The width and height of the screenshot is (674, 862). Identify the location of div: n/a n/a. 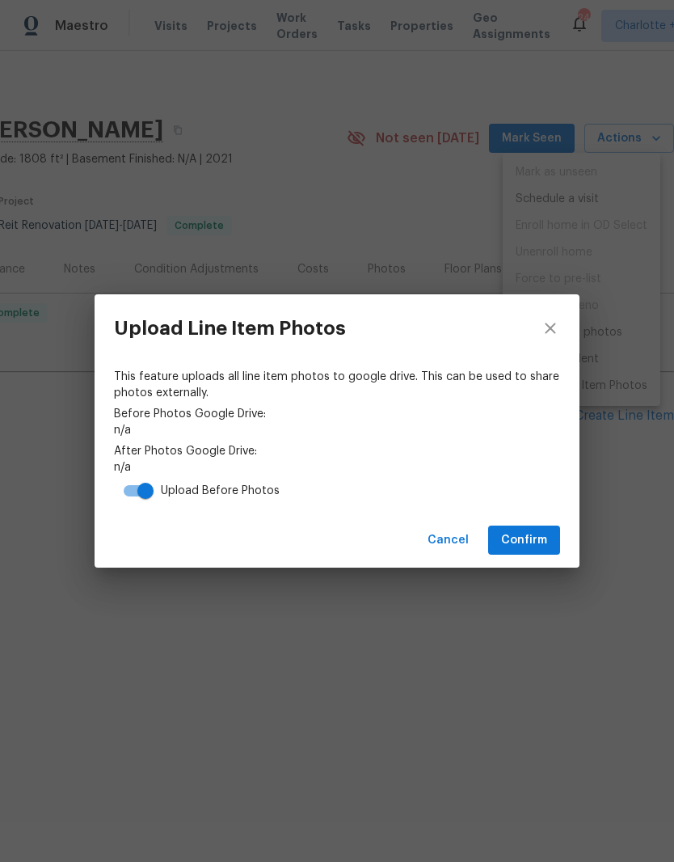
(337, 437).